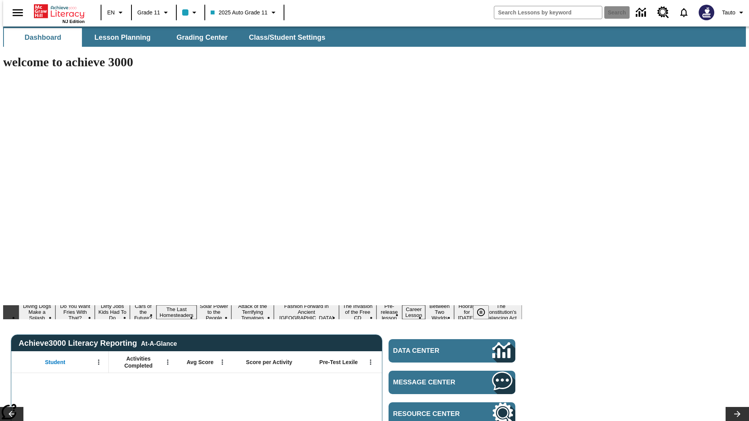 The height and width of the screenshot is (421, 749). I want to click on span: Tauto, so click(729, 12).